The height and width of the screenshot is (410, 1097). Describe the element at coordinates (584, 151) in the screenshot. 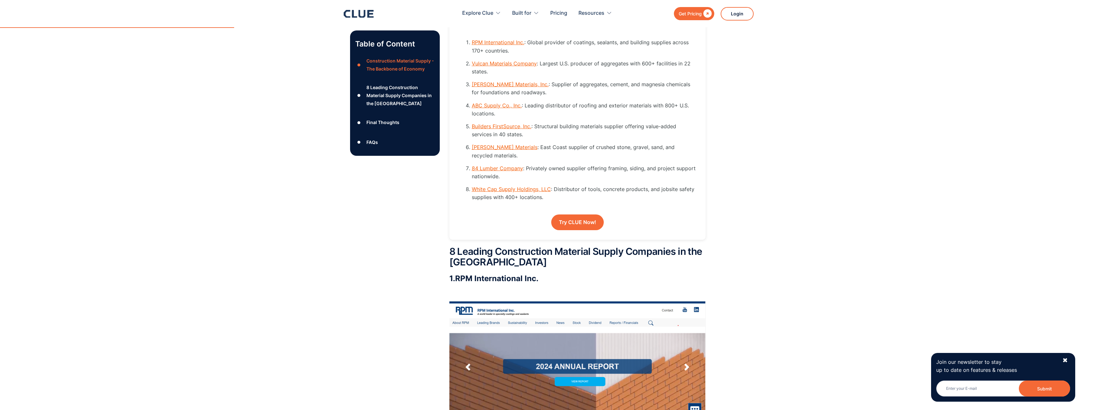

I see `li: : East Coast supplier of crushed stone, gravel, sand, and recycled materials.` at that location.